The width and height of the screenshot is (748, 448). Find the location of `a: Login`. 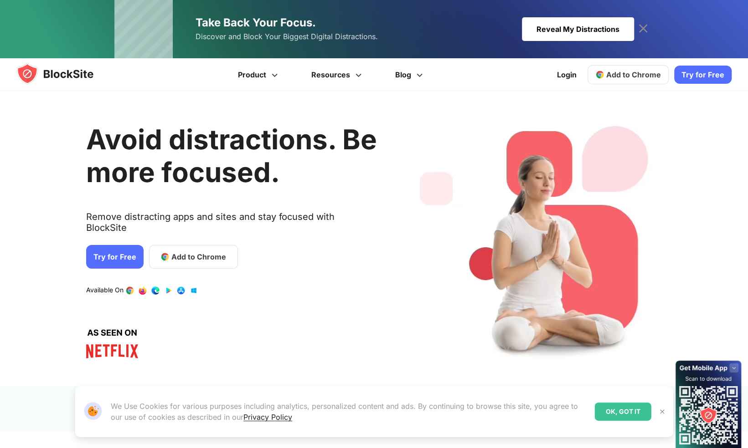

a: Login is located at coordinates (566, 75).